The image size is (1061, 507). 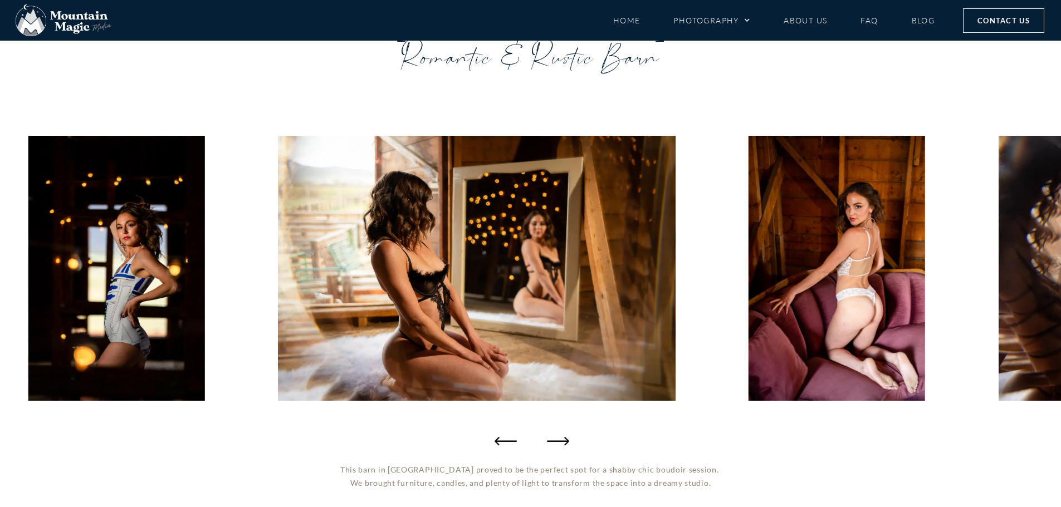 What do you see at coordinates (531, 58) in the screenshot?
I see `h3: Romantic & Rustic Barn` at bounding box center [531, 58].